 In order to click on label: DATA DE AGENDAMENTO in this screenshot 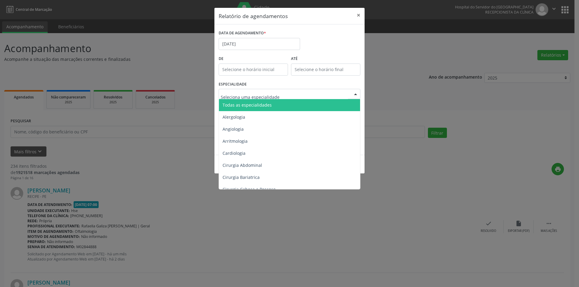, I will do `click(242, 33)`.